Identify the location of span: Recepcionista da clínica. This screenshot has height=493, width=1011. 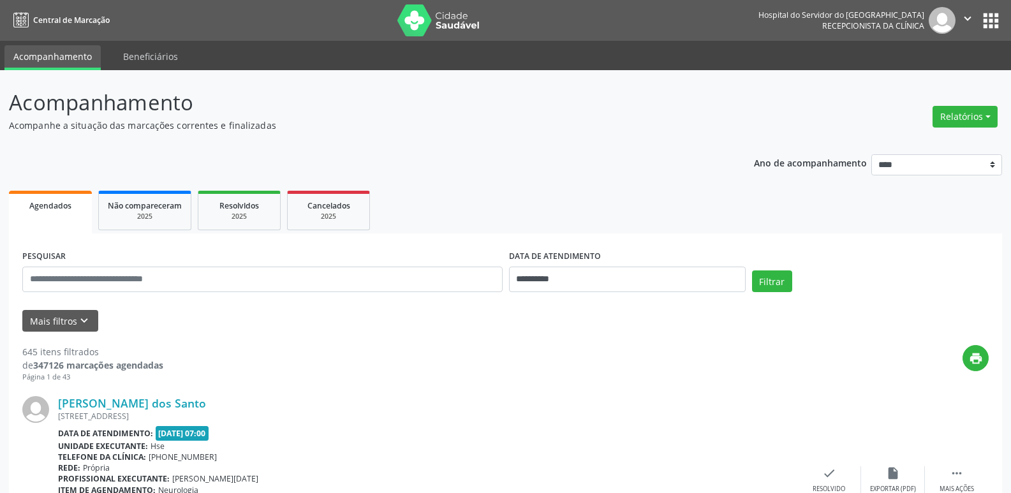
(873, 26).